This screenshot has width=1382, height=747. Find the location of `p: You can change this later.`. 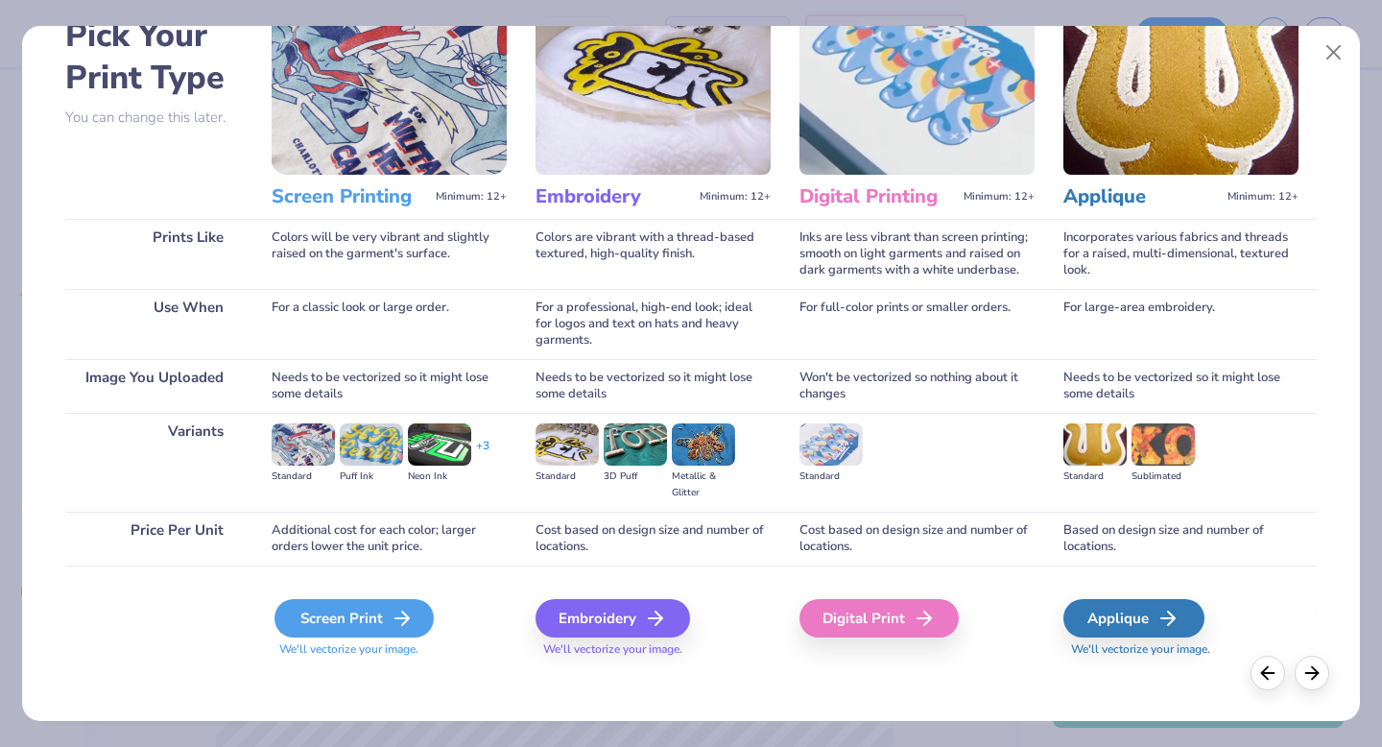

p: You can change this later. is located at coordinates (154, 117).